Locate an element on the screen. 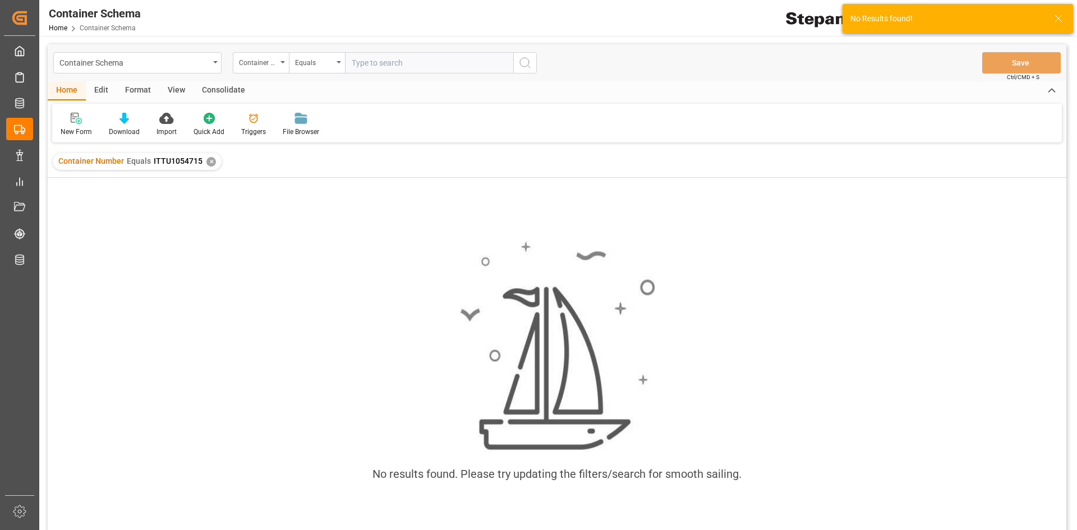  span: Equals is located at coordinates (139, 161).